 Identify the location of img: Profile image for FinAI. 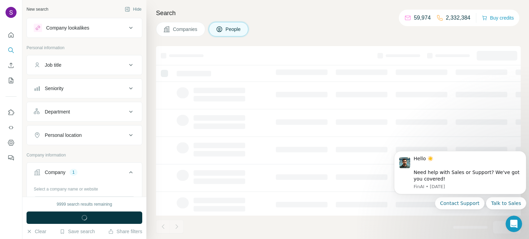
(13, 18).